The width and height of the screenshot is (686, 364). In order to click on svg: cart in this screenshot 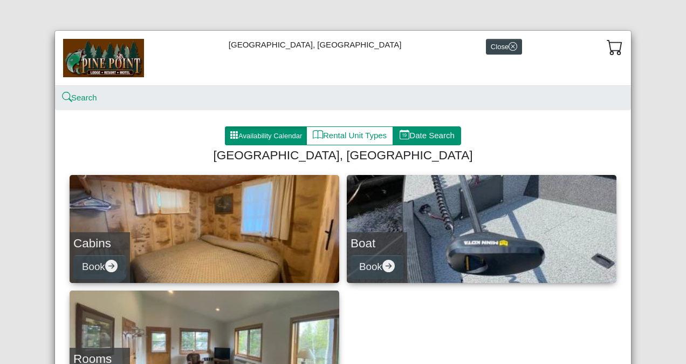, I will do `click(615, 47)`.